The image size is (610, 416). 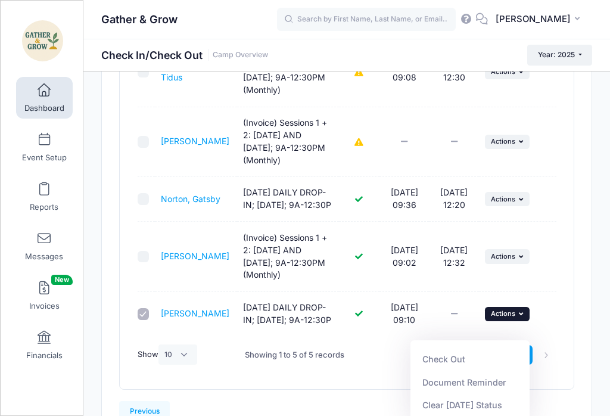 I want to click on select: Show, so click(x=178, y=355).